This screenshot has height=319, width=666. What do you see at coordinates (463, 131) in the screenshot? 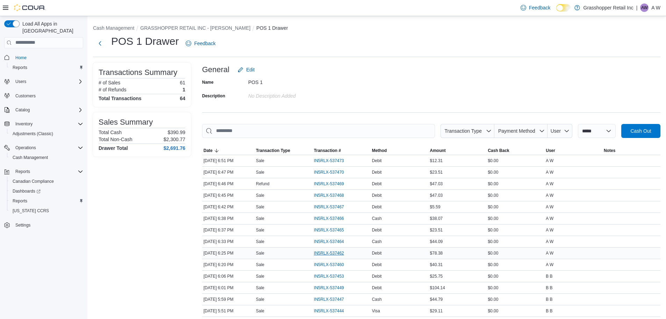
I see `span: Transaction Type` at bounding box center [463, 131].